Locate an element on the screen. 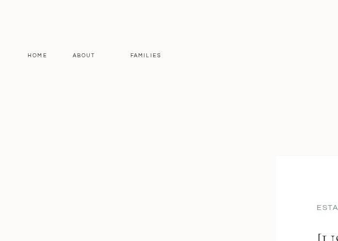  nav: Families is located at coordinates (146, 56).